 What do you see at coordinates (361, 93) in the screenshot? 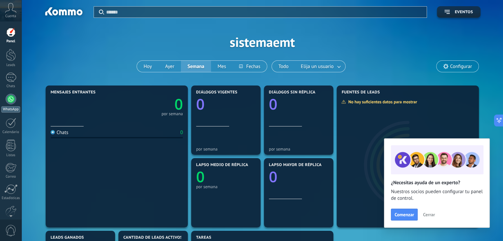
I see `span: Fuentes de leads` at bounding box center [361, 93].